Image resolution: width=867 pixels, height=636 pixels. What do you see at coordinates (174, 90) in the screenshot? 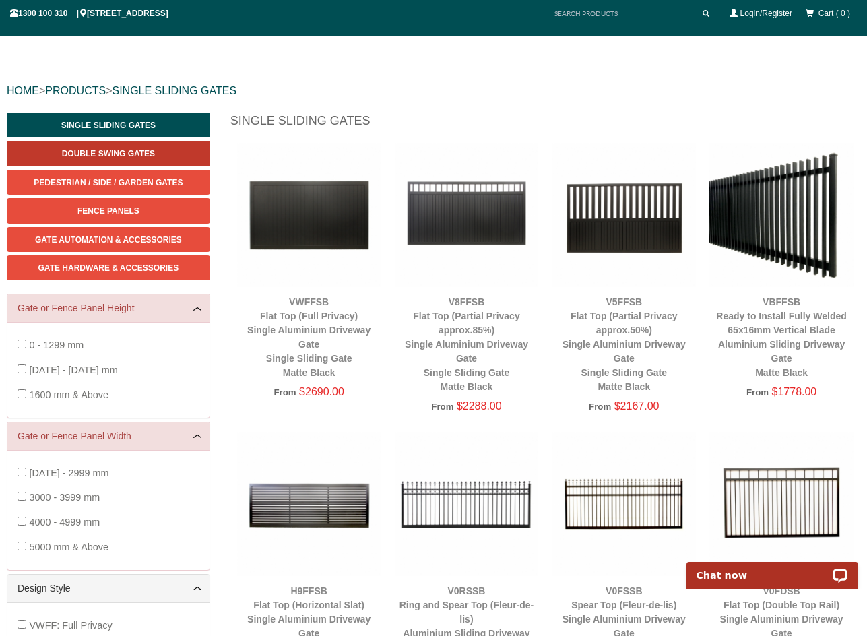
I see `a: SINGLE SLIDING GATES` at bounding box center [174, 90].